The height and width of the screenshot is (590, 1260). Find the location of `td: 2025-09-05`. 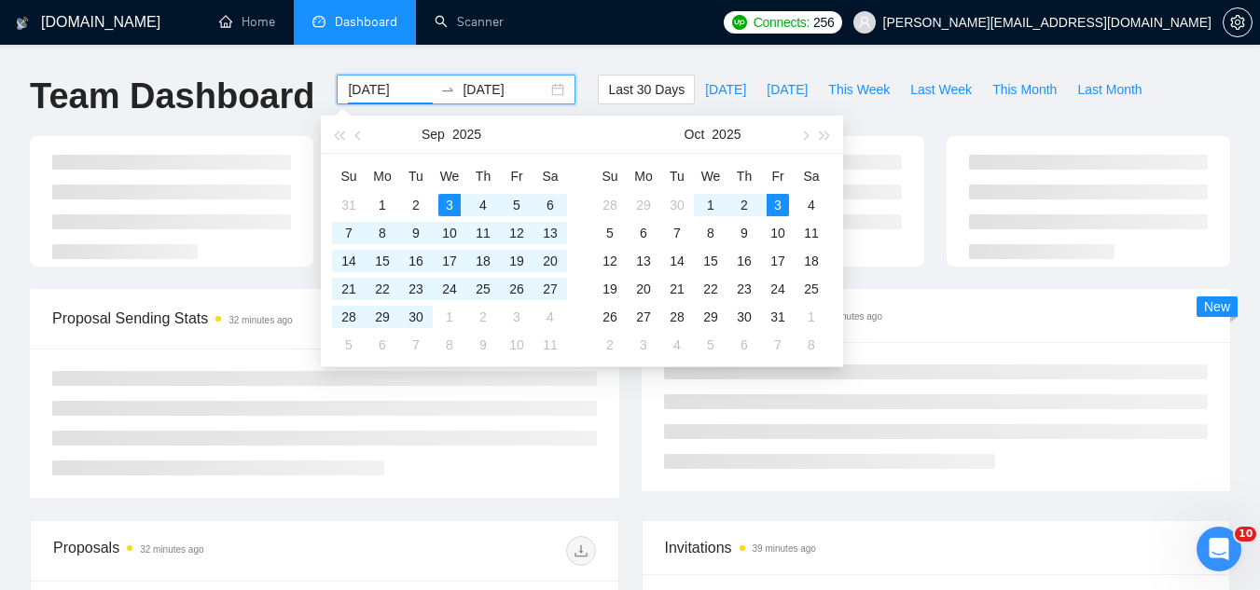

td: 2025-09-05 is located at coordinates (517, 205).